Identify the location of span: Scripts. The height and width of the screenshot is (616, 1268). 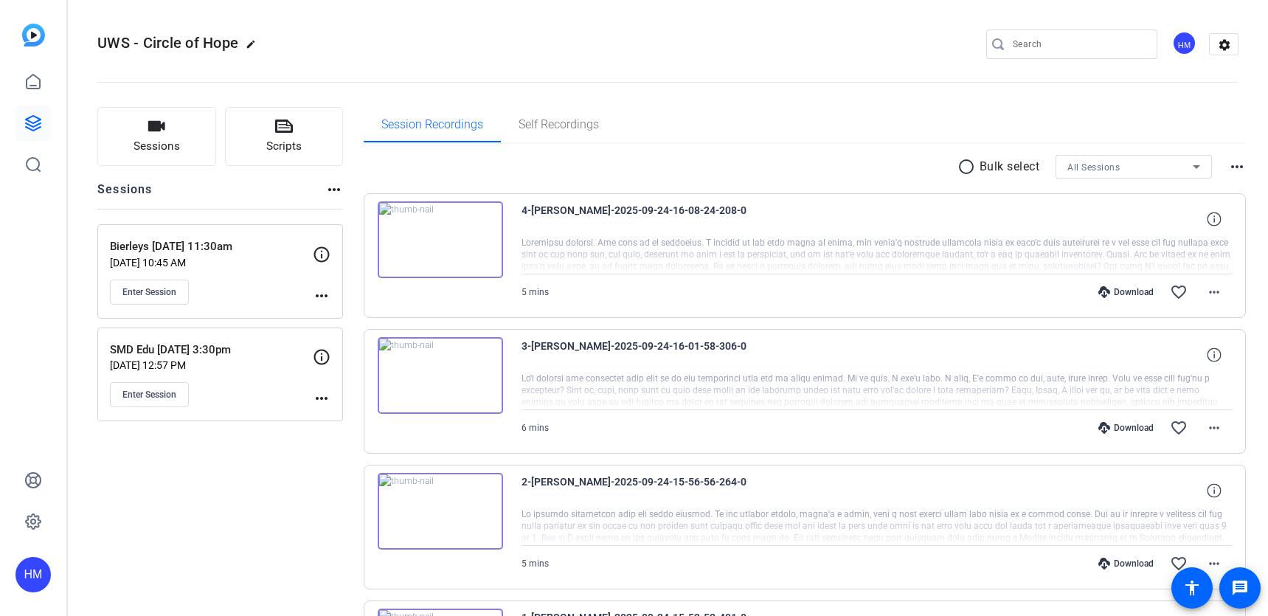
(284, 146).